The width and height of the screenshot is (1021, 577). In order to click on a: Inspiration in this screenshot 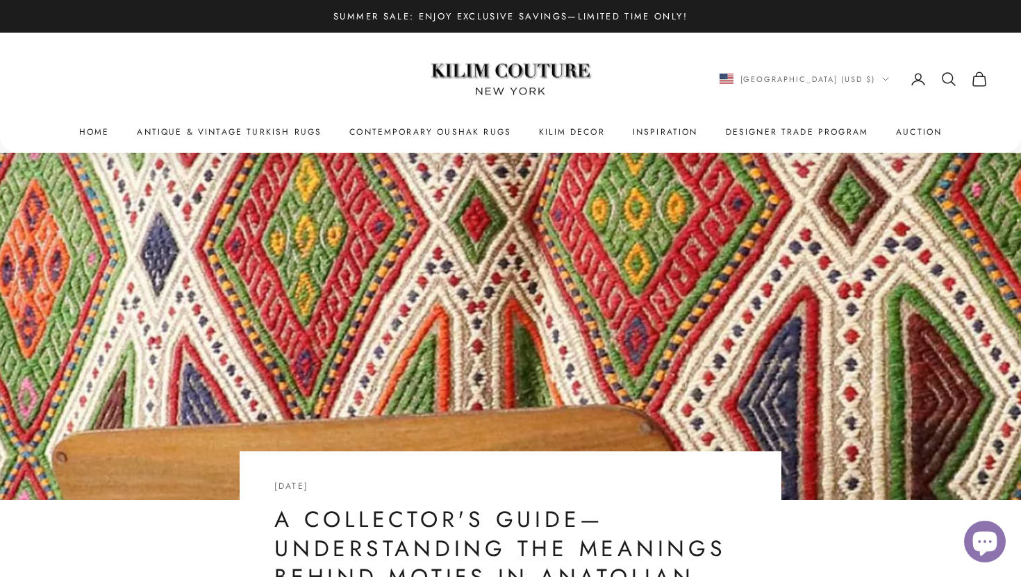, I will do `click(665, 132)`.